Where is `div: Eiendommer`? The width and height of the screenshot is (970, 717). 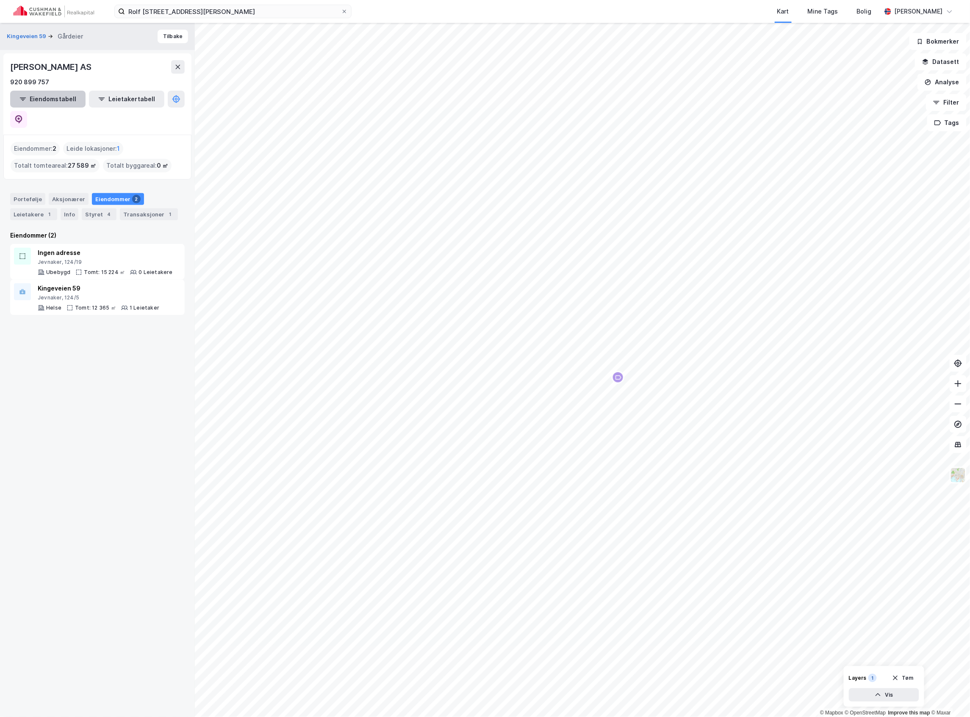
div: Eiendommer is located at coordinates (118, 199).